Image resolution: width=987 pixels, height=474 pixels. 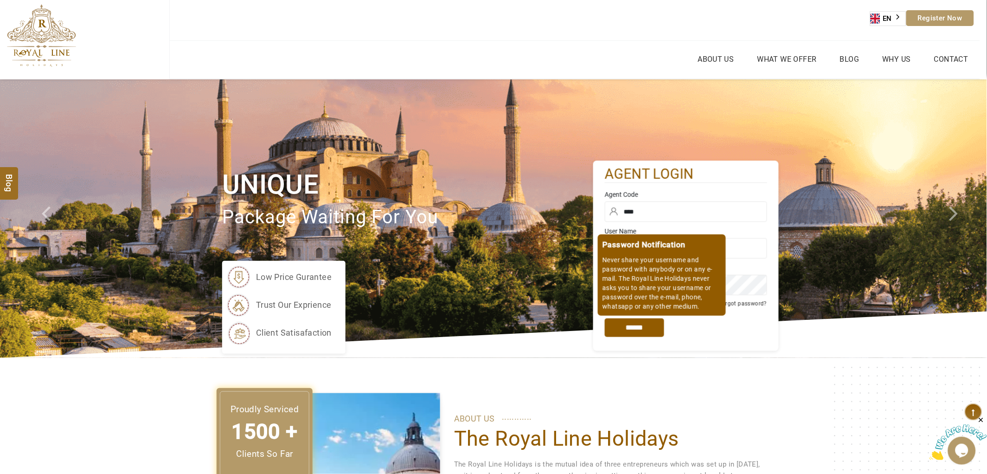 What do you see at coordinates (279, 277) in the screenshot?
I see `li: low price gurantee` at bounding box center [279, 277].